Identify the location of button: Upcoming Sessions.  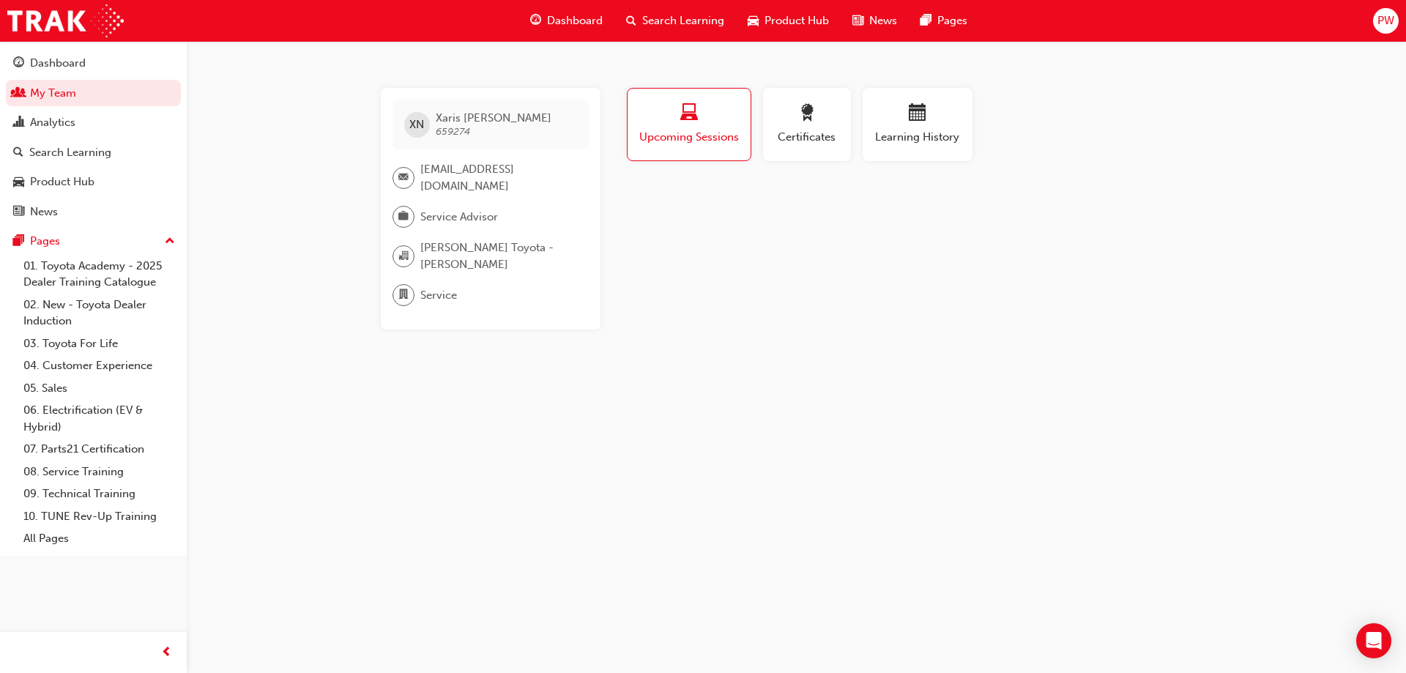
(689, 125).